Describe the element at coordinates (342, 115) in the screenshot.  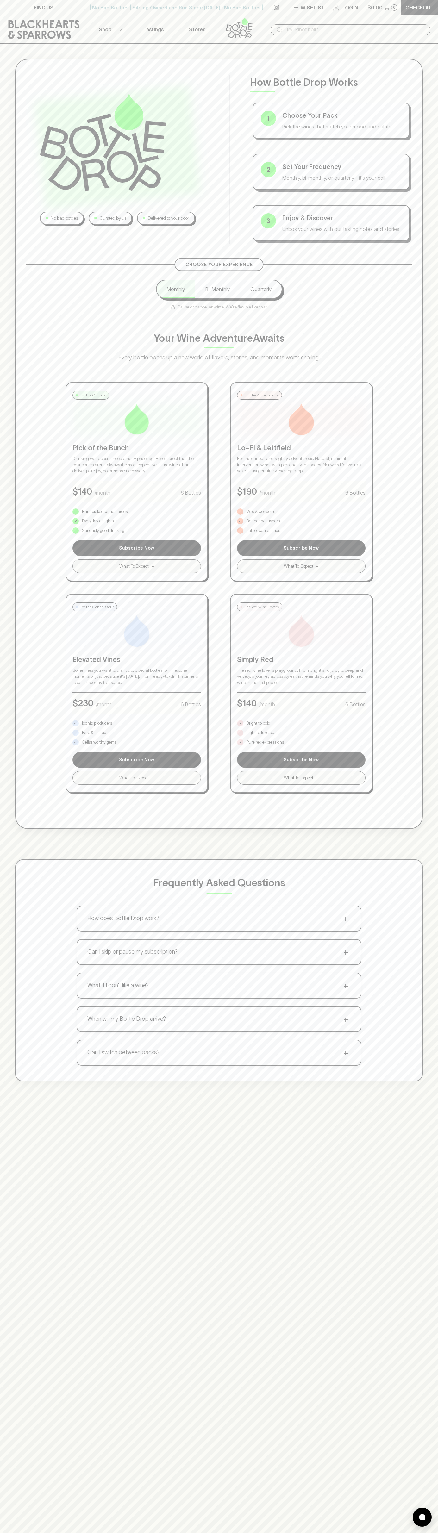
I see `p: Choose Your Pack` at that location.